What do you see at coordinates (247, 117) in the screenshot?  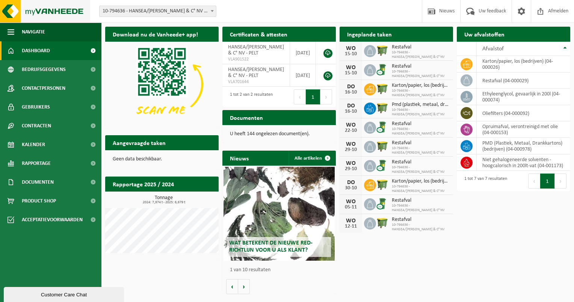 I see `h2: Documenten` at bounding box center [247, 117].